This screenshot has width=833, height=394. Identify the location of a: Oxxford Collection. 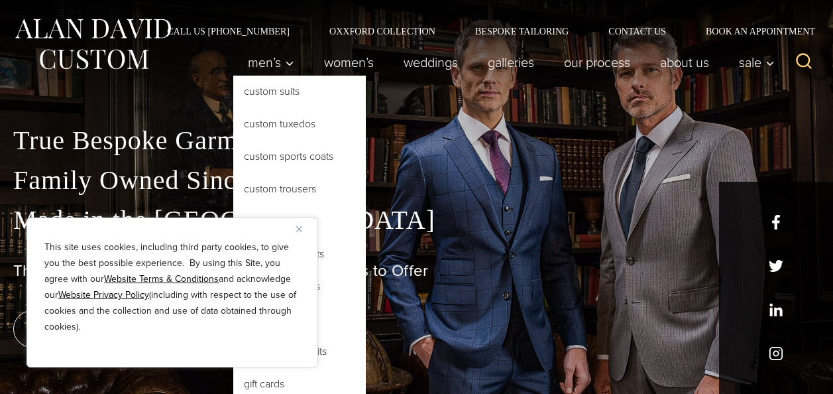
(383, 31).